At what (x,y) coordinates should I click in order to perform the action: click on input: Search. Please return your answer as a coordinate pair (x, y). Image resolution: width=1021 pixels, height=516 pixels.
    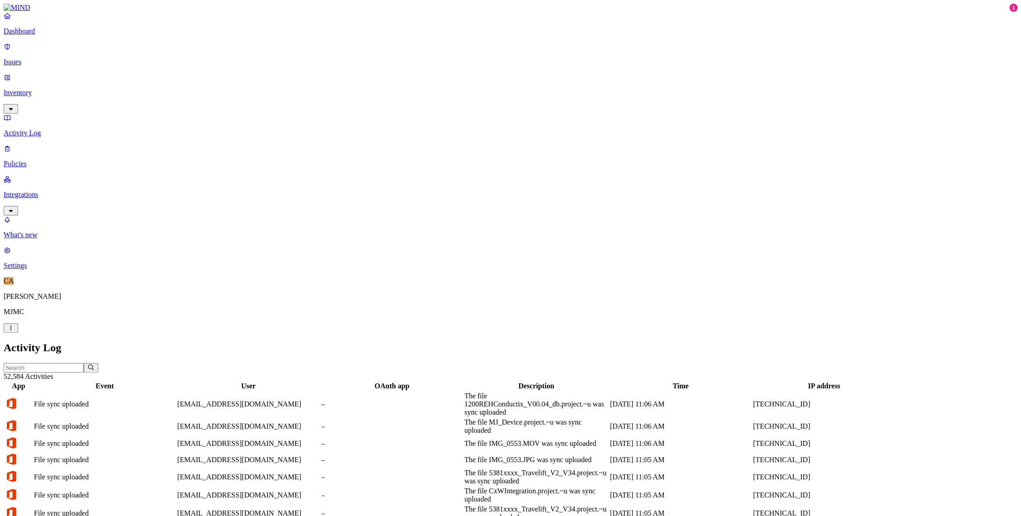
    Looking at the image, I should click on (43, 368).